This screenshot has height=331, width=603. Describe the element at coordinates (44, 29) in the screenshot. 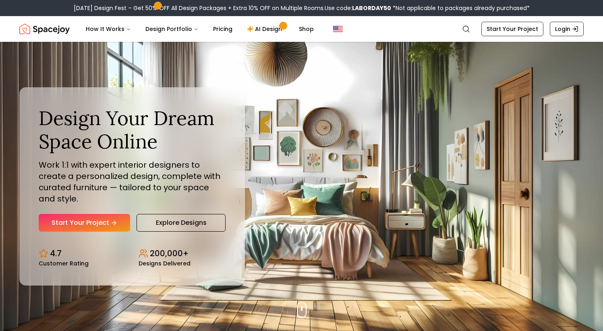

I see `img: Spacejoy Logo` at that location.